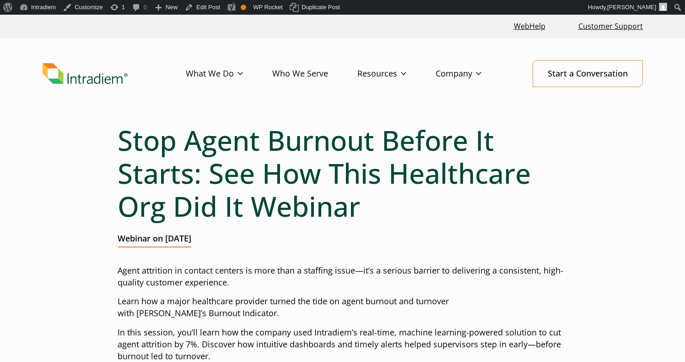  Describe the element at coordinates (229, 74) in the screenshot. I see `a: What We Do` at that location.